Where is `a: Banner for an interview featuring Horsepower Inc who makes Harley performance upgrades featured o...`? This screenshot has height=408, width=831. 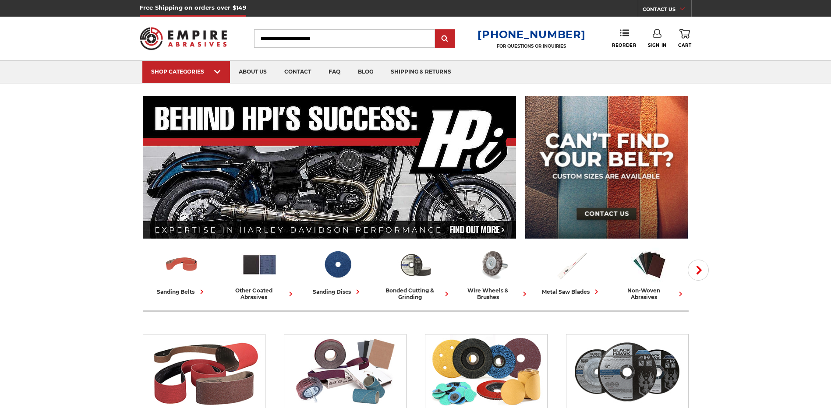 a: Banner for an interview featuring Horsepower Inc who makes Harley performance upgrades featured o... is located at coordinates (329, 167).